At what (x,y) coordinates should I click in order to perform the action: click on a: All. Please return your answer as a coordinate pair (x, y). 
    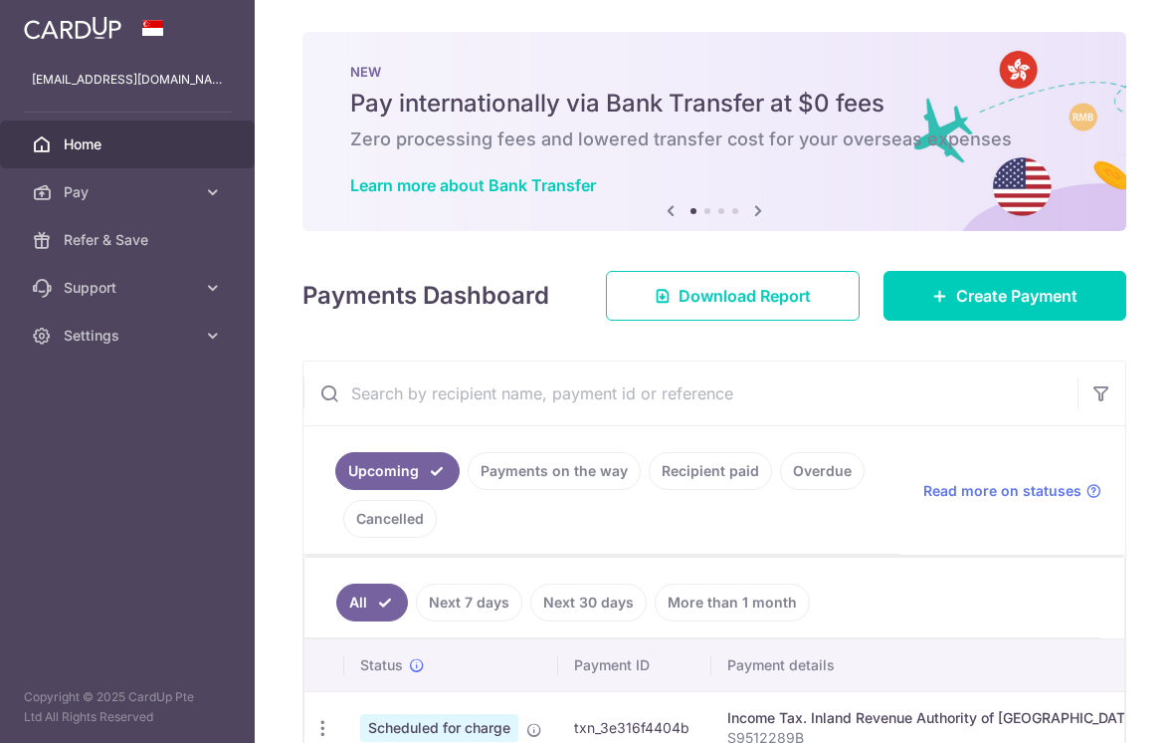
    Looking at the image, I should click on (372, 602).